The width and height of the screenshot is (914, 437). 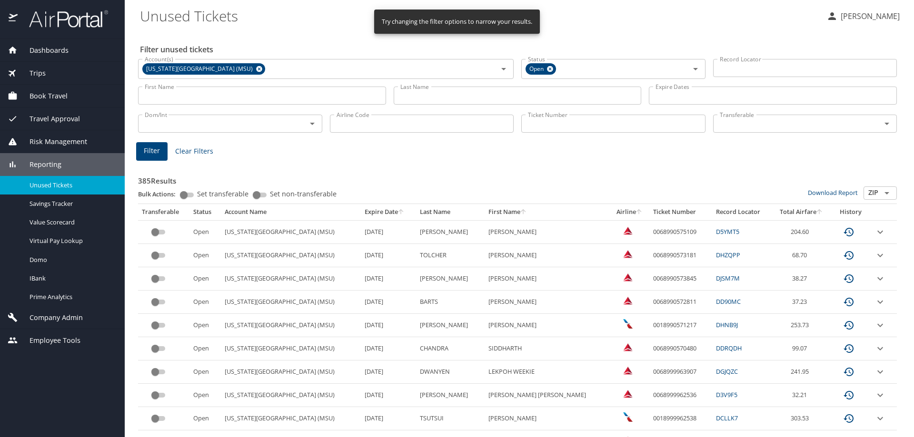 I want to click on div: Open, so click(x=541, y=69).